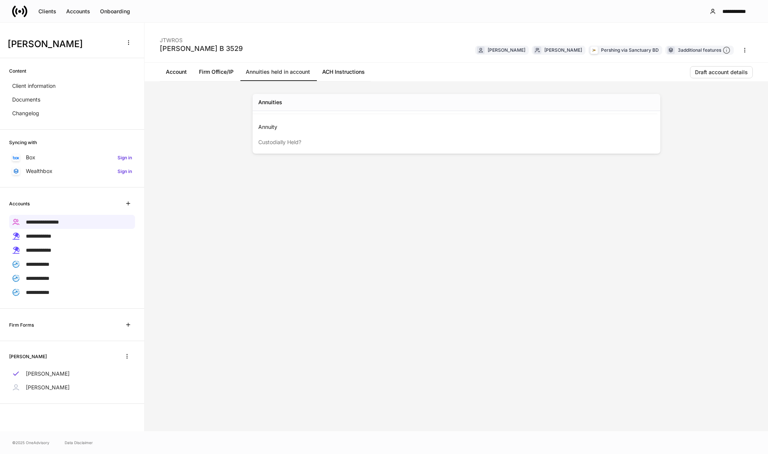 The height and width of the screenshot is (454, 768). What do you see at coordinates (270, 102) in the screenshot?
I see `div: Annuities` at bounding box center [270, 102].